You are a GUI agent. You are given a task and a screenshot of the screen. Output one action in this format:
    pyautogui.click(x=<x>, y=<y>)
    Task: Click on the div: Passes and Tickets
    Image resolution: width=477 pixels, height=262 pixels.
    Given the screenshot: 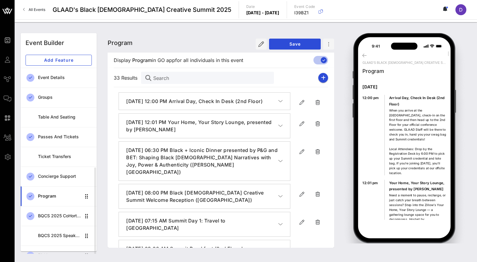 What is the action you would take?
    pyautogui.click(x=65, y=137)
    